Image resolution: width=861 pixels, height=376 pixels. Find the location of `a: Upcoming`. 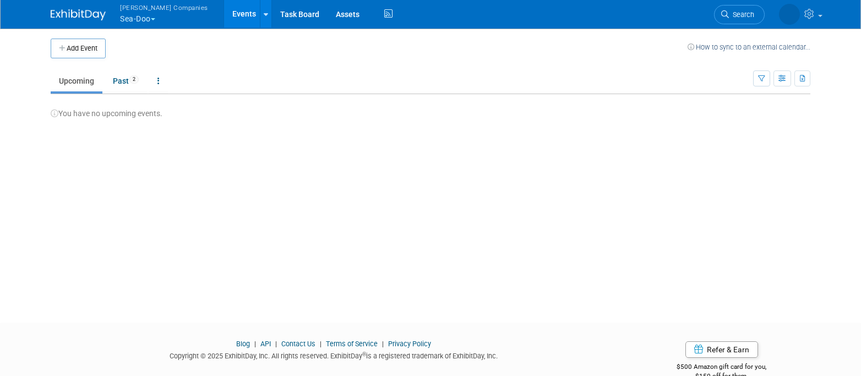

a: Upcoming is located at coordinates (77, 81).